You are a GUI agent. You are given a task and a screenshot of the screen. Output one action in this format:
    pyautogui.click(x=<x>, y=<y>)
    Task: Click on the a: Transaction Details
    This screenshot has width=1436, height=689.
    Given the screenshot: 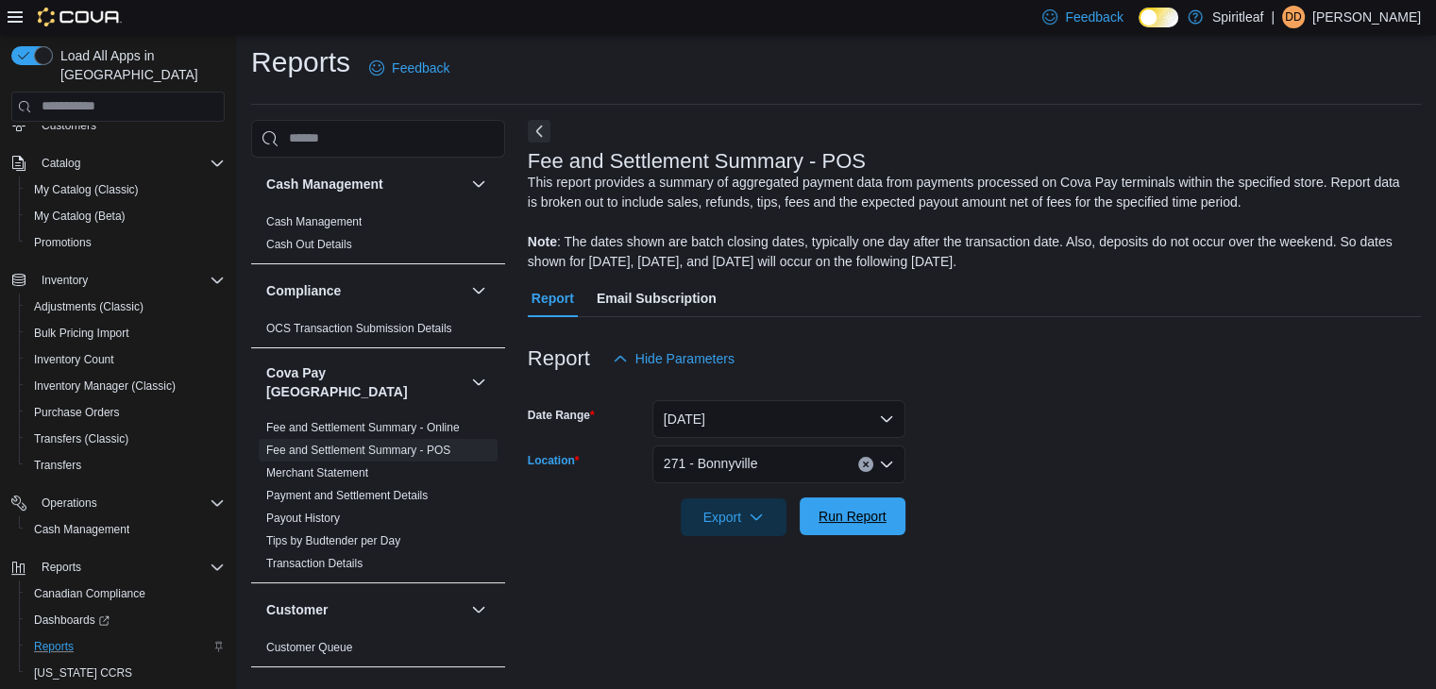 What is the action you would take?
    pyautogui.click(x=314, y=564)
    